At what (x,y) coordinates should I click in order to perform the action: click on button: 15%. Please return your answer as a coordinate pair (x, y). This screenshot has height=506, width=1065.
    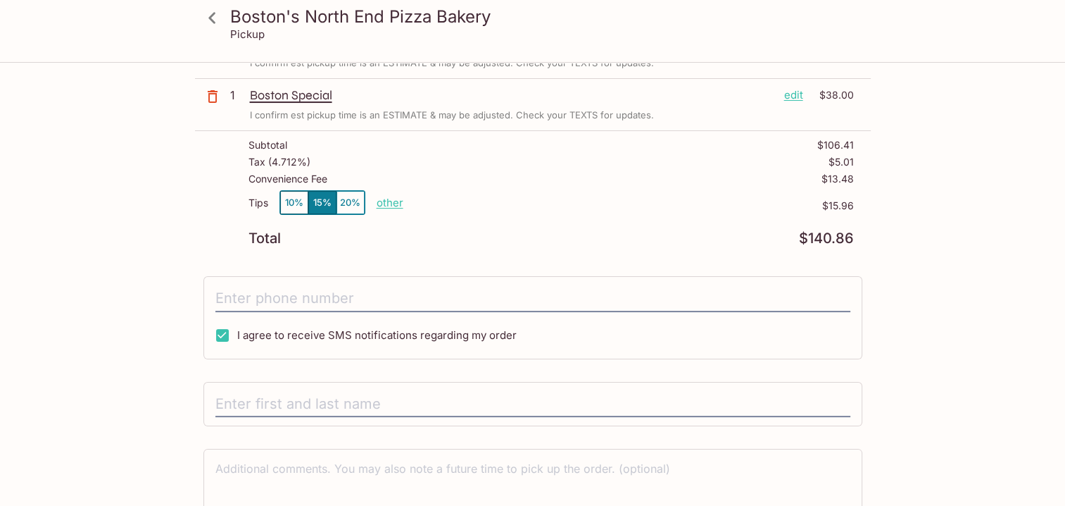
    Looking at the image, I should click on (323, 202).